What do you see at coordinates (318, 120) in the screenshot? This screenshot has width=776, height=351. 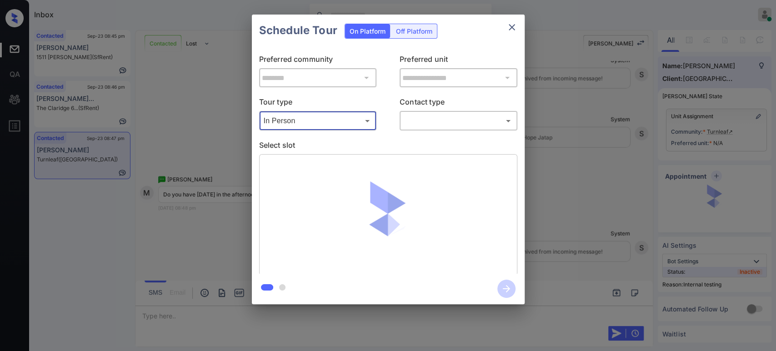 I see `div: In Person` at bounding box center [318, 120].